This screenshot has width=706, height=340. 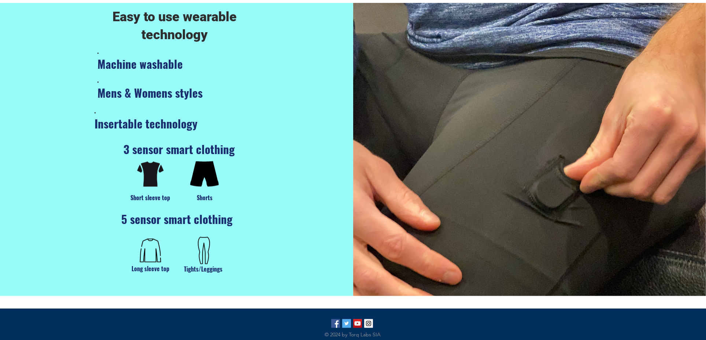 I want to click on span: Easy to use wearable technology, so click(x=174, y=26).